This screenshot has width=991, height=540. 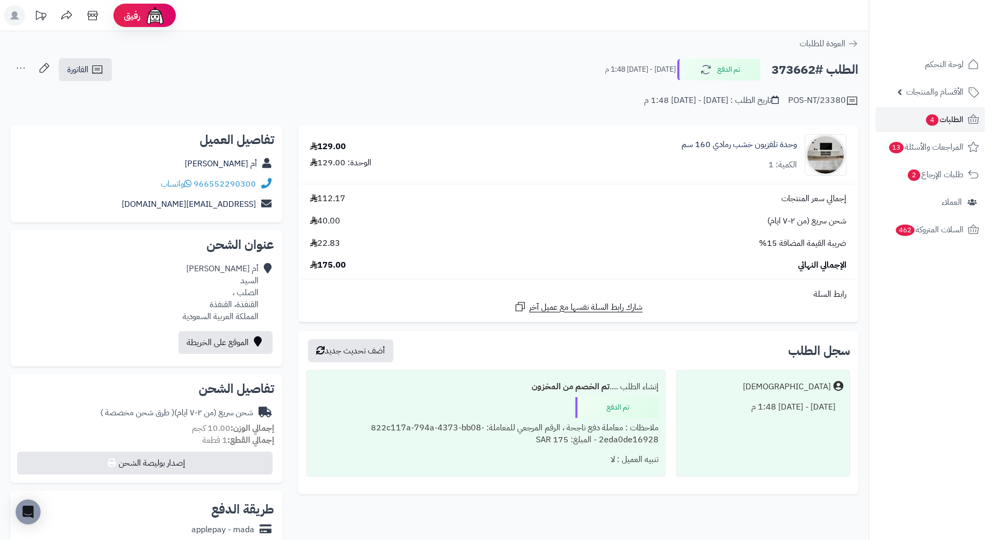 I want to click on a: تحديثات المنصة, so click(x=41, y=17).